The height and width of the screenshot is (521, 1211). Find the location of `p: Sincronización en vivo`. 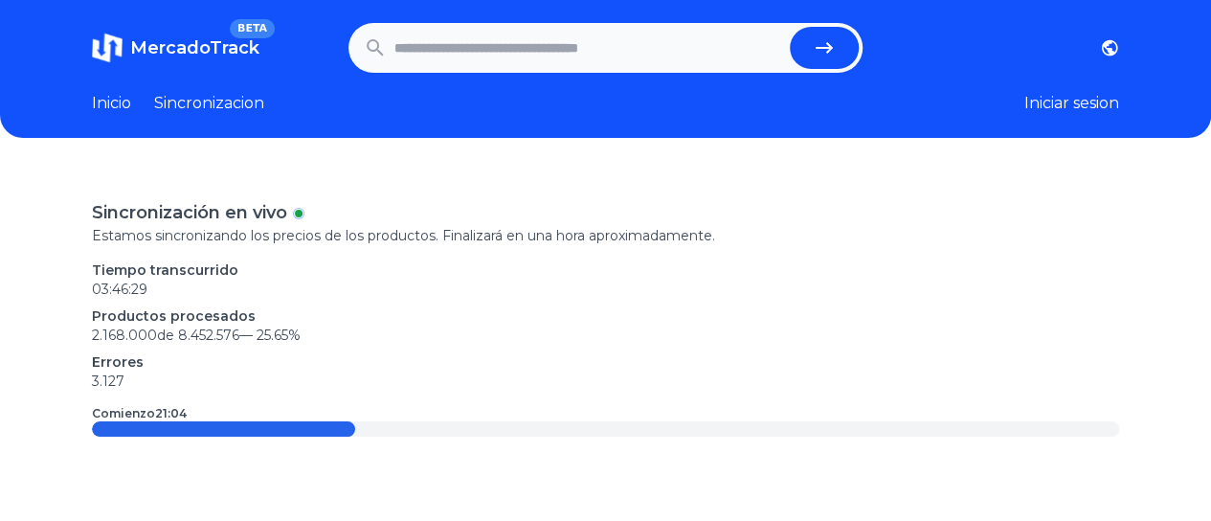

p: Sincronización en vivo is located at coordinates (190, 213).